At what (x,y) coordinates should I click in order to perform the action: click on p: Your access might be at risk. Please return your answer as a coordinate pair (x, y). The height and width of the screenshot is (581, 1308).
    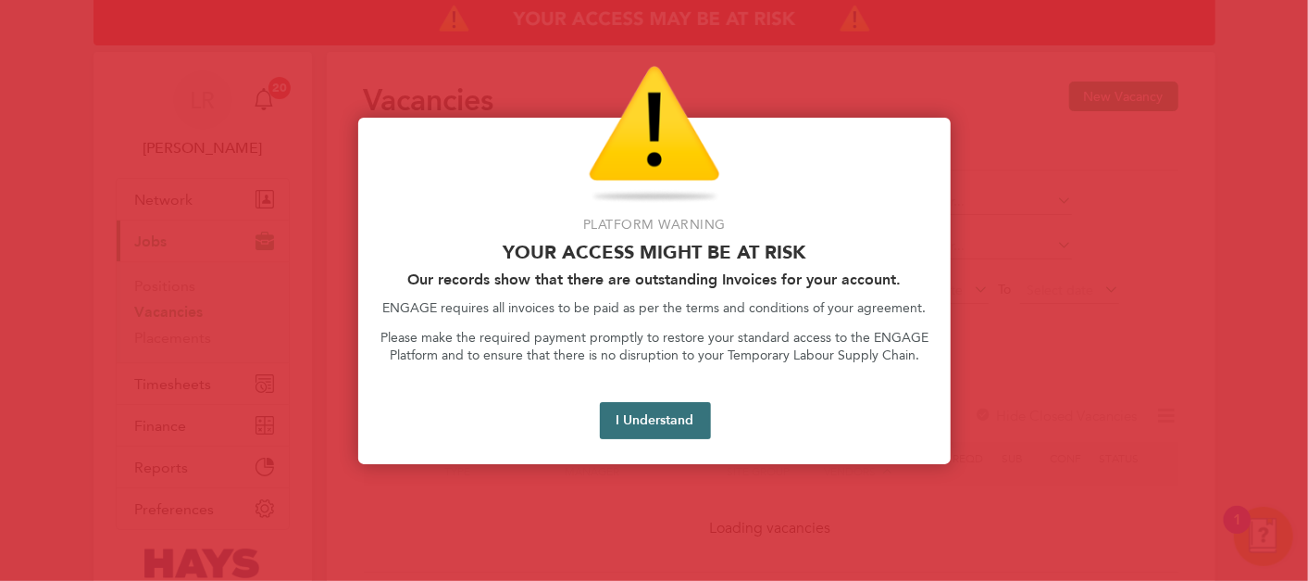
    Looking at the image, I should click on (655, 252).